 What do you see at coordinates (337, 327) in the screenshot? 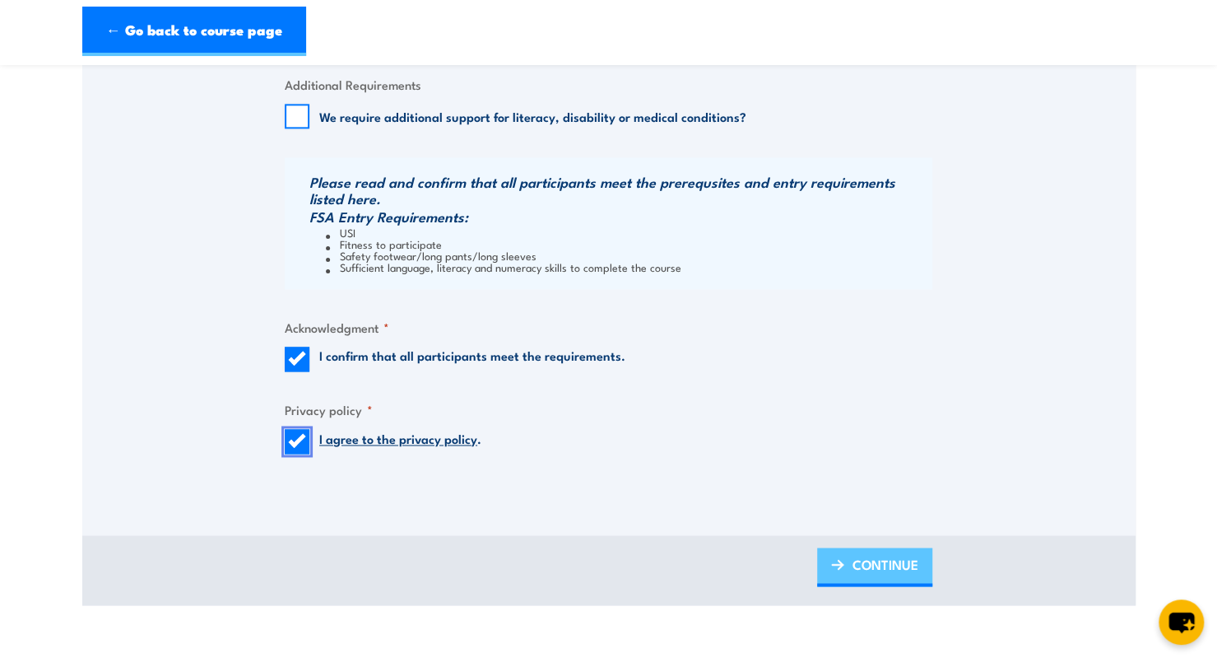
I see `legend: Acknowledgment` at bounding box center [337, 327].